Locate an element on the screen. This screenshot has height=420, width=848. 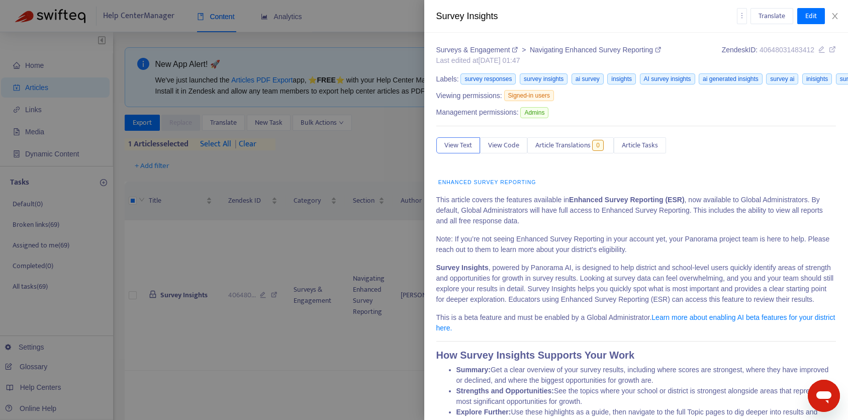
span: close is located at coordinates (835, 16).